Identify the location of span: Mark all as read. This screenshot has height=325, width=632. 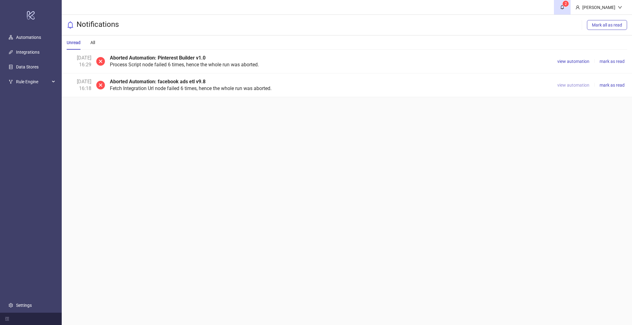
(607, 25).